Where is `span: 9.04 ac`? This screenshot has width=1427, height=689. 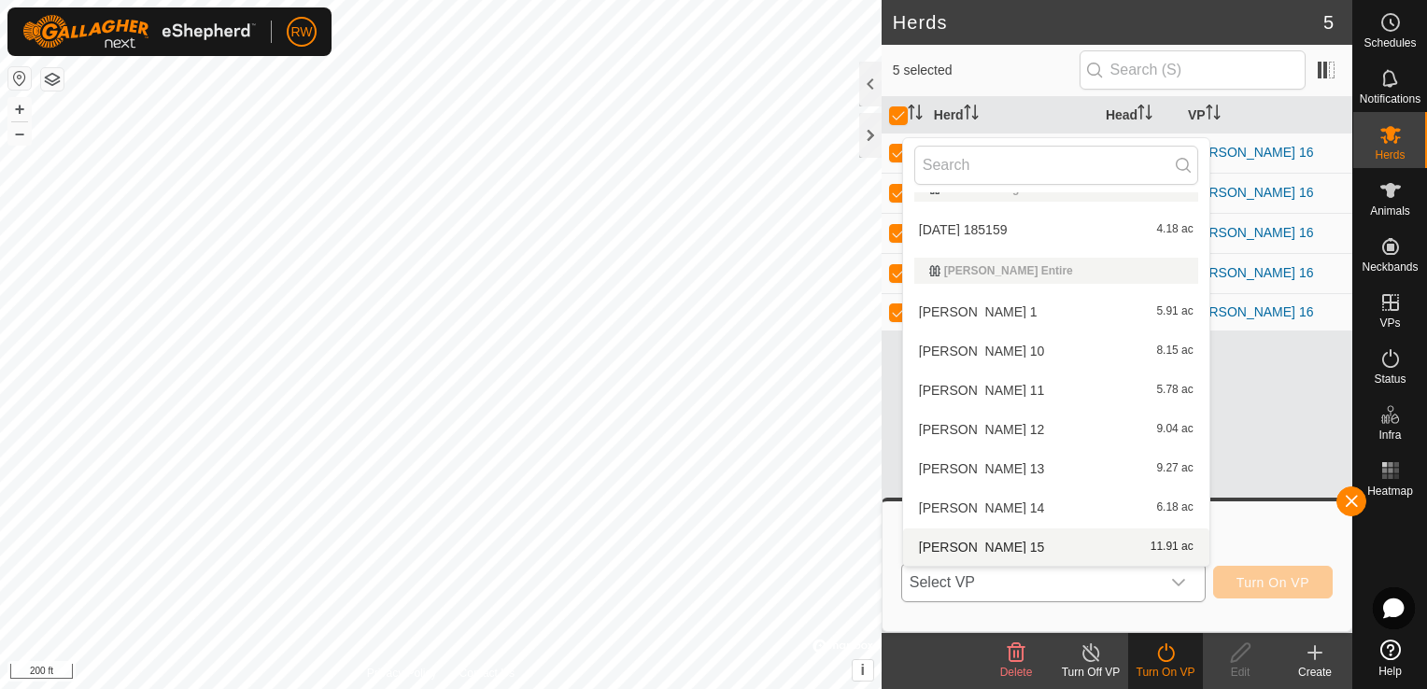
span: 9.04 ac is located at coordinates (1174, 430).